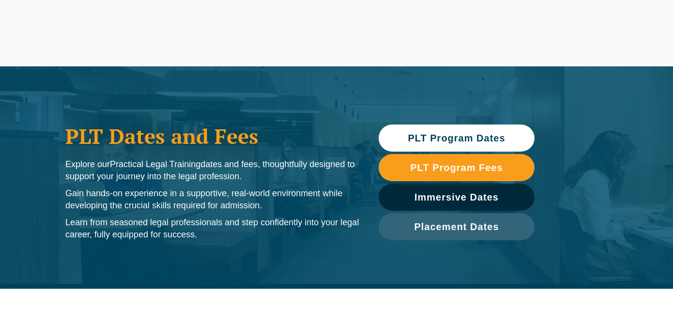 The image size is (673, 311). I want to click on h1: PLT Dates and Fees, so click(212, 136).